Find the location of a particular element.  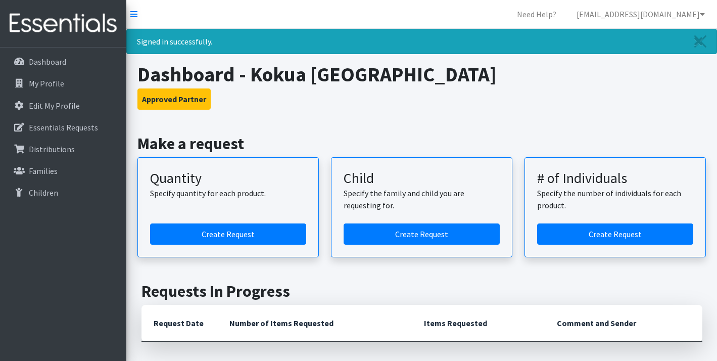

h3: Child is located at coordinates (422, 178).